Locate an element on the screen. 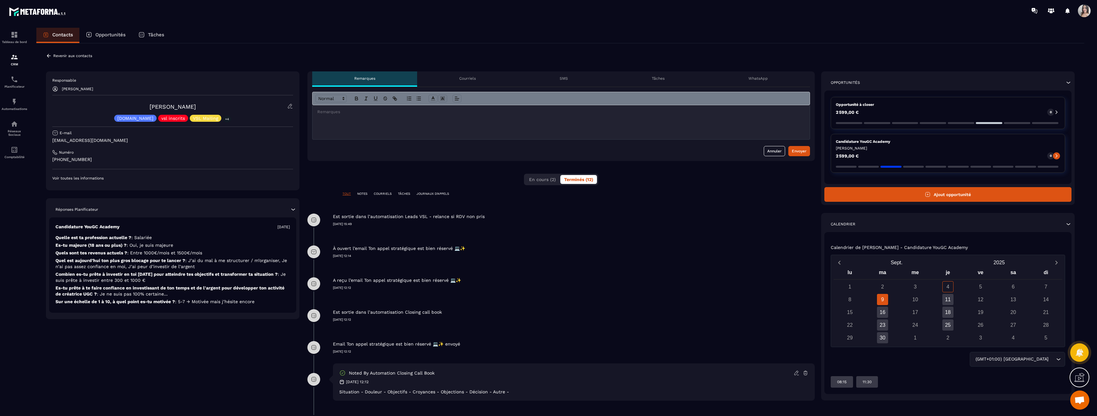  p: Sur une échelle de 1 à 10, à quel point es-tu motivée ? is located at coordinates (172, 302).